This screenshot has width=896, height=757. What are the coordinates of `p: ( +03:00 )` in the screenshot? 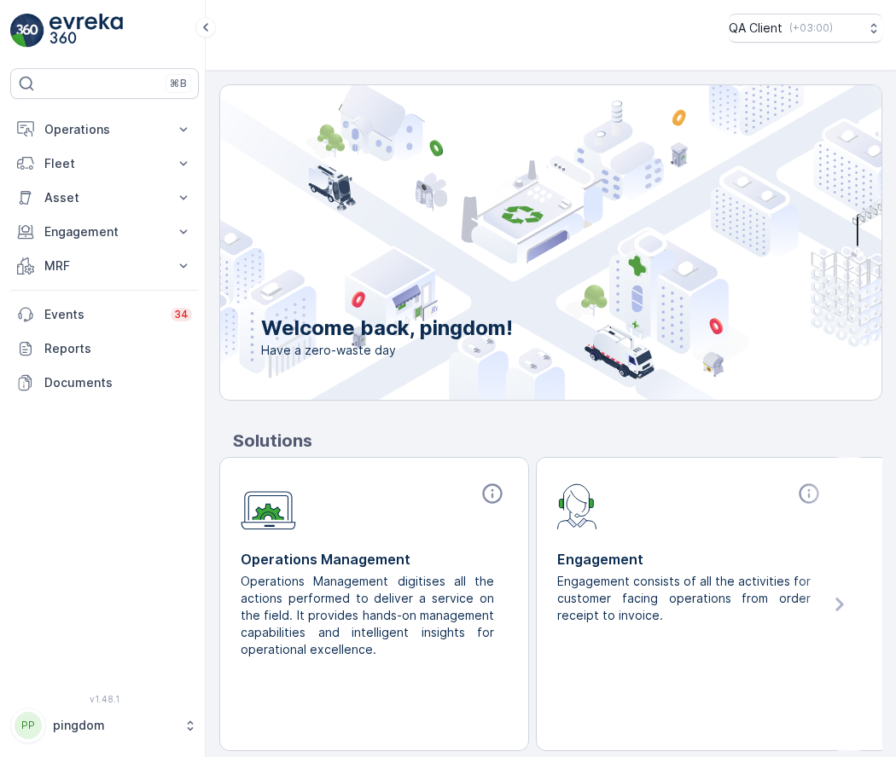 It's located at (810, 28).